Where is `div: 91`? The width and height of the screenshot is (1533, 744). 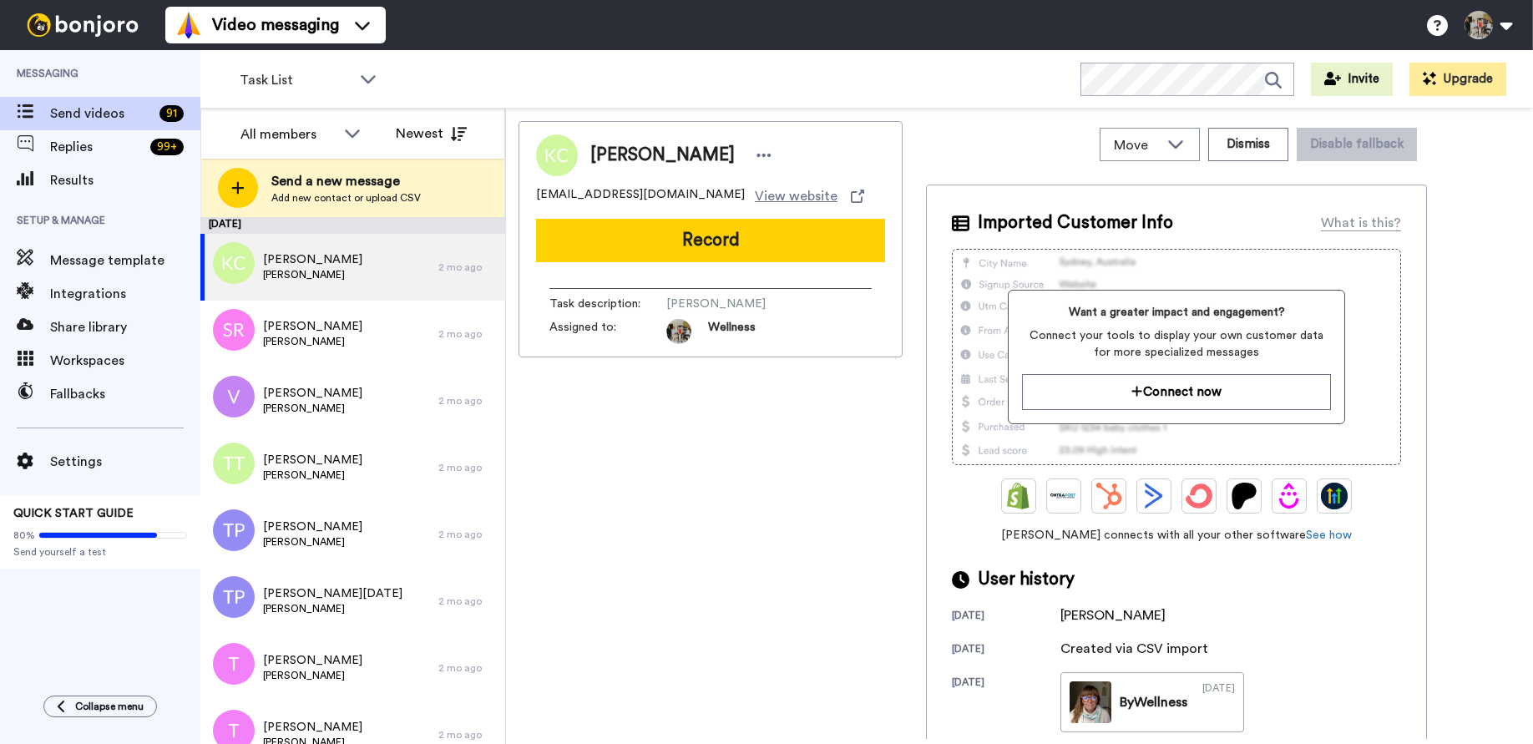 div: 91 is located at coordinates (171, 114).